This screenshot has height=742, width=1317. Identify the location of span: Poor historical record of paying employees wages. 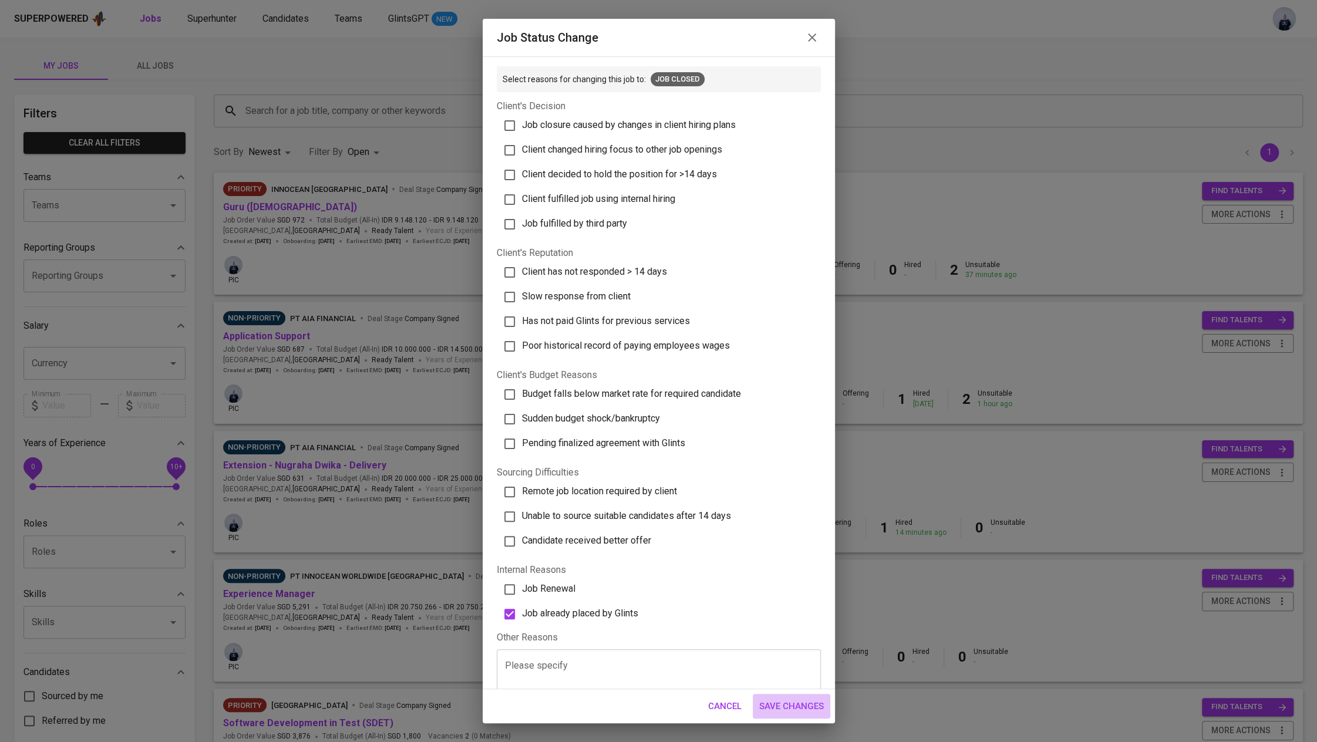
(626, 345).